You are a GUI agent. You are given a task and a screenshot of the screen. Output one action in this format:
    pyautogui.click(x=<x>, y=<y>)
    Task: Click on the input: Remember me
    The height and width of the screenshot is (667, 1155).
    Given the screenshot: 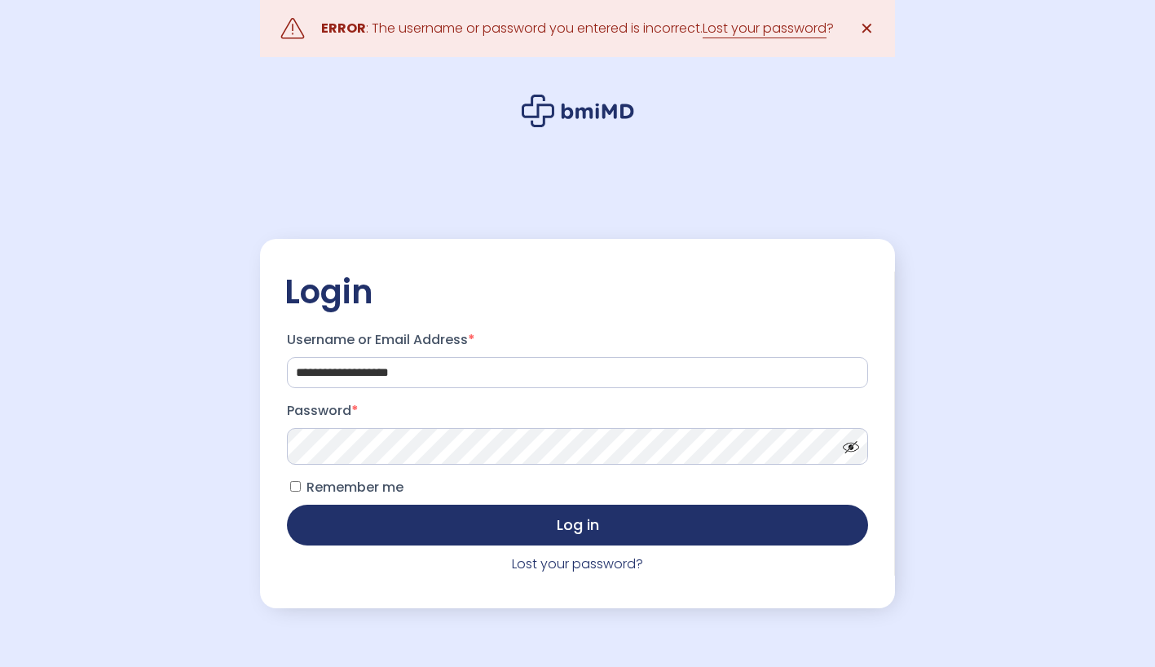 What is the action you would take?
    pyautogui.click(x=295, y=486)
    